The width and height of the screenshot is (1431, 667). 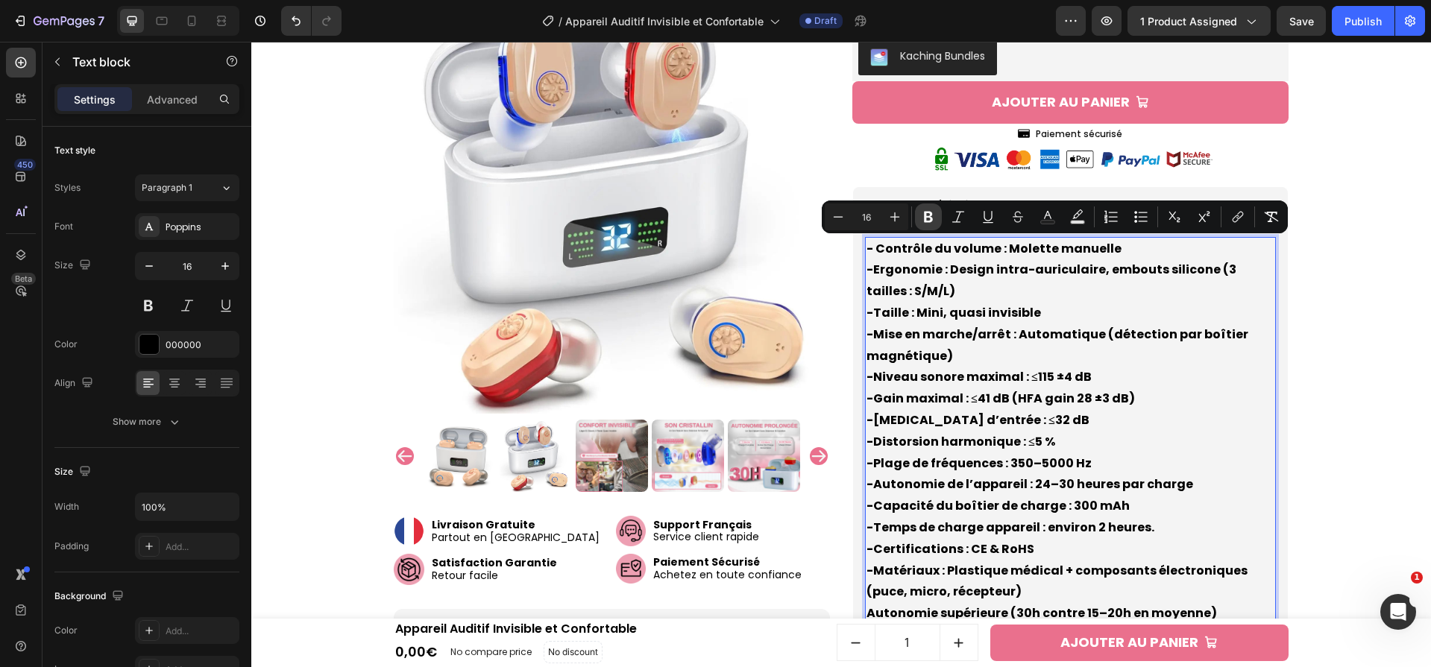 I want to click on p: Si vous n'êtes pas entièrement satisfait dans les suivant votre achat, nous vous offrons une gara..., so click(x=400, y=607).